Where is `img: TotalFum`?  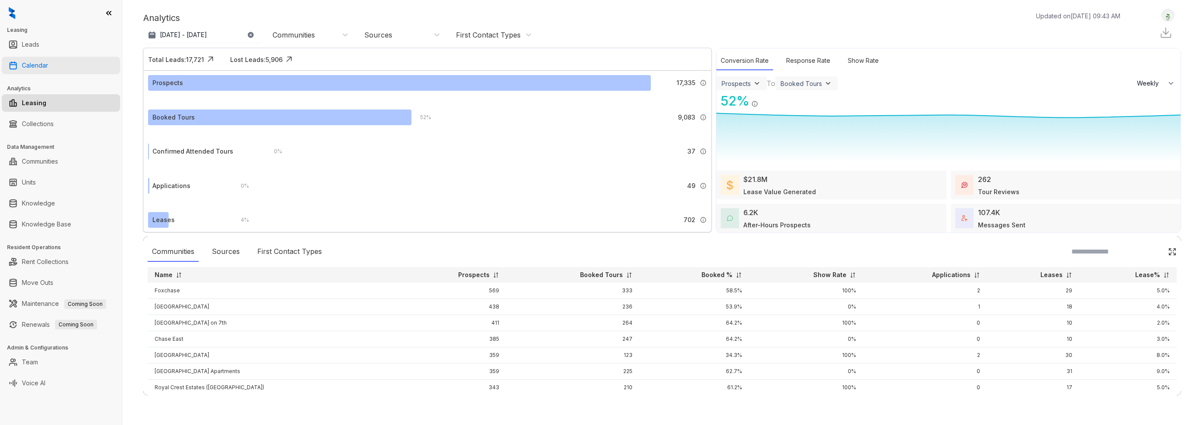
img: TotalFum is located at coordinates (964, 218).